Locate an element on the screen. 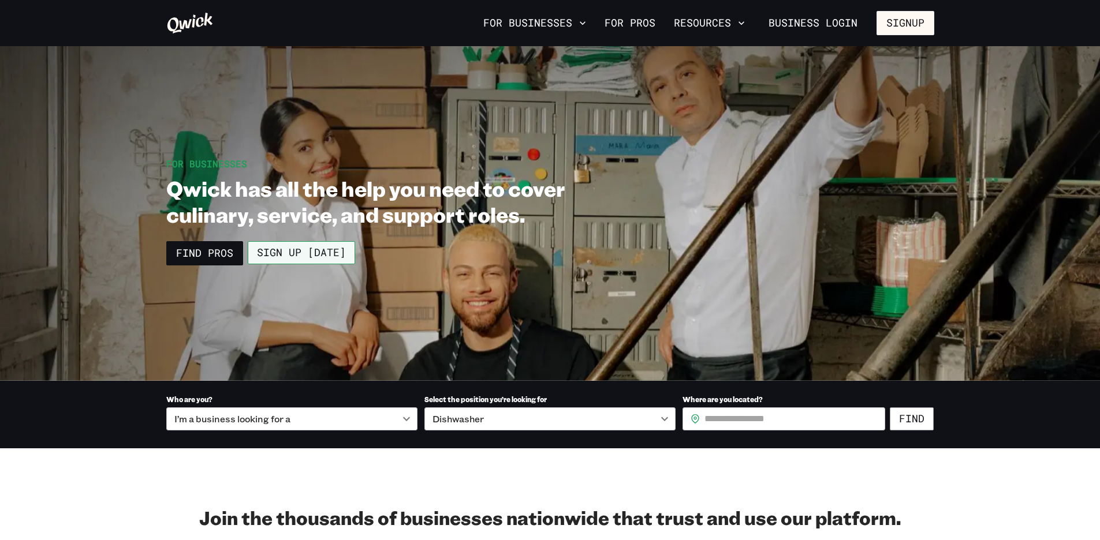 The height and width of the screenshot is (540, 1100). h2: Join the thousands of businesses nationwide that trust and use our platform. is located at coordinates (550, 518).